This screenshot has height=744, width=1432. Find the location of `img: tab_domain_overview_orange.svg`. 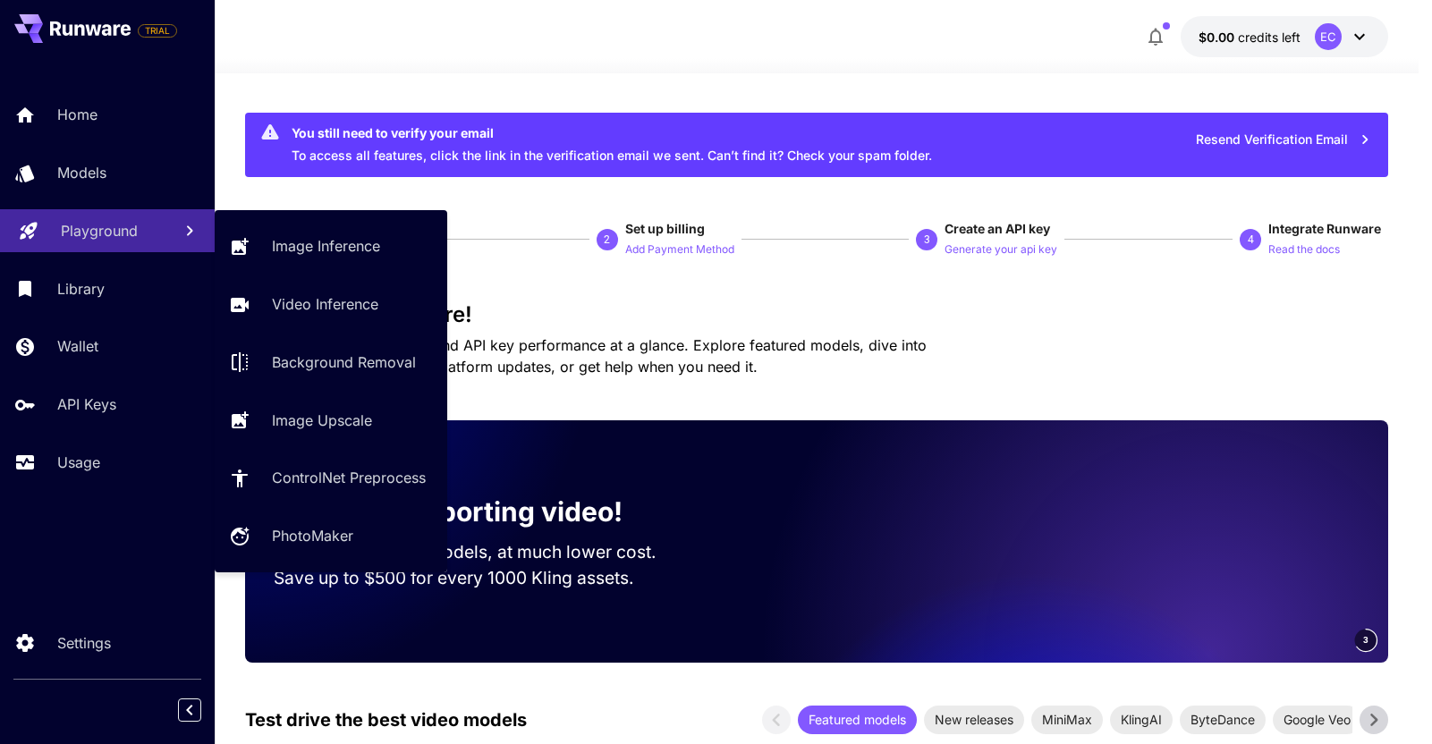

img: tab_domain_overview_orange.svg is located at coordinates (55, 111).